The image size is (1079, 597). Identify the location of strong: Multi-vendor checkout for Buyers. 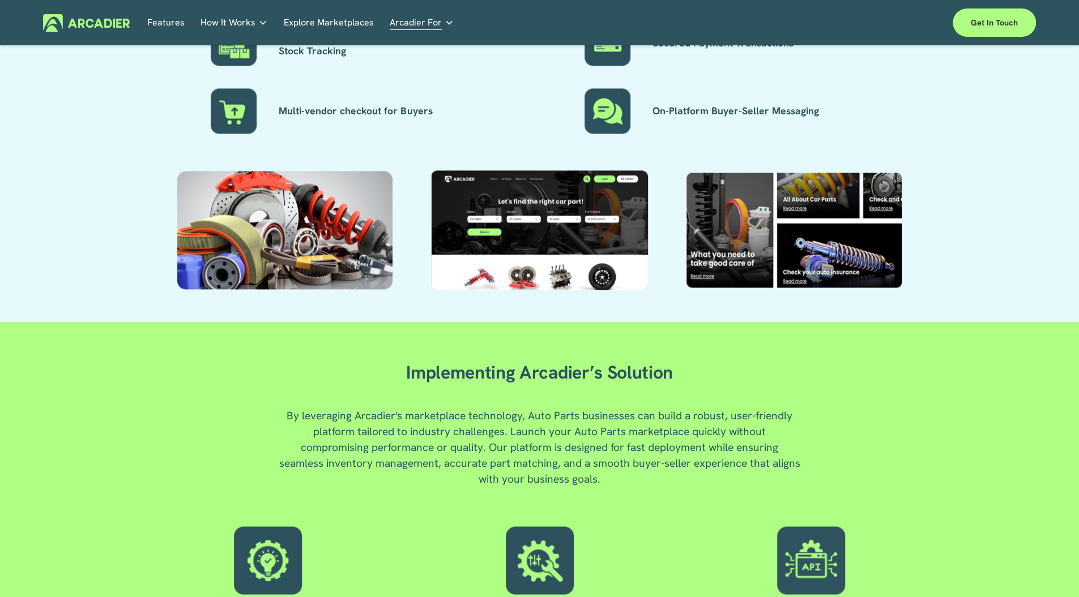
(355, 110).